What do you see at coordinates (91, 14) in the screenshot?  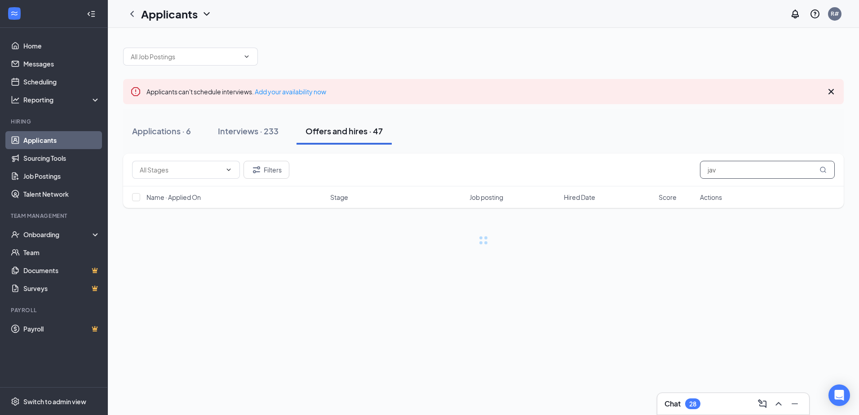 I see `svg: Collapse` at bounding box center [91, 14].